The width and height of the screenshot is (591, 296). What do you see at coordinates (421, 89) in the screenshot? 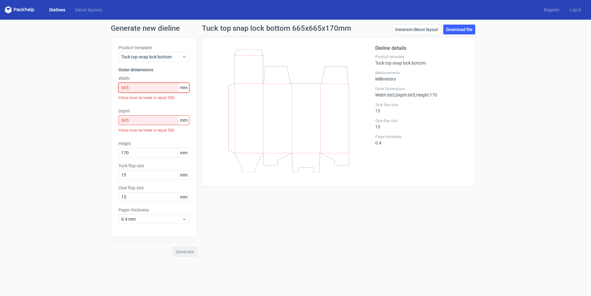
I see `label: Outer Dimensions` at bounding box center [421, 89].